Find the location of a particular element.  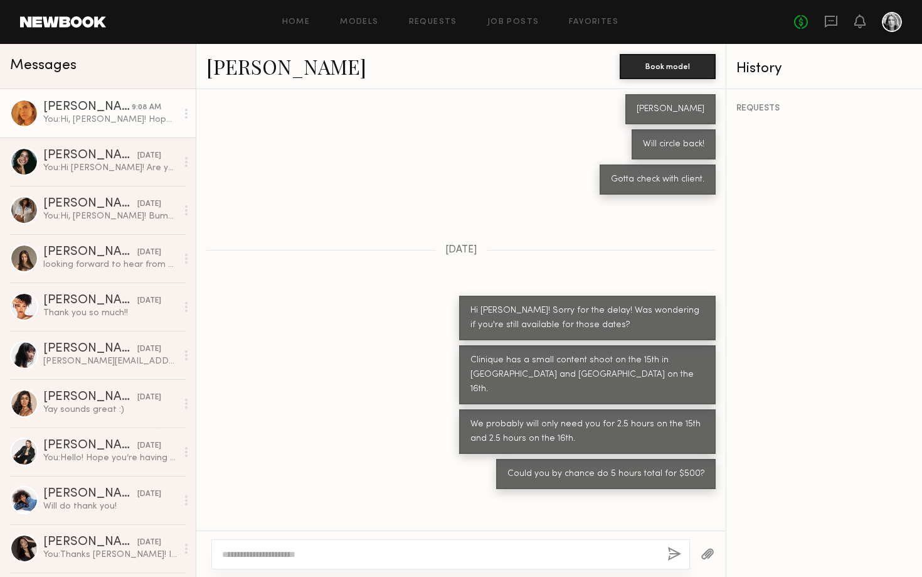

div: Will circle back! is located at coordinates (674, 144).